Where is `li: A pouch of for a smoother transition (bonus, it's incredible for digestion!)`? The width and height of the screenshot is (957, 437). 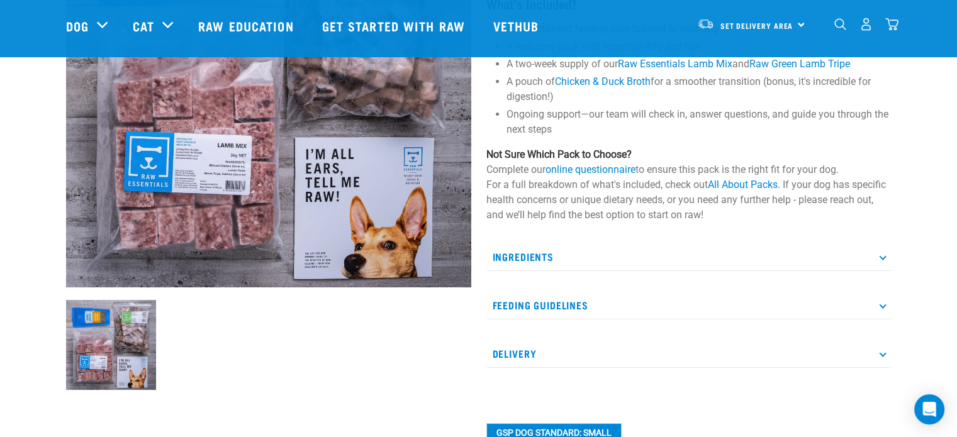
li: A pouch of for a smoother transition (bonus, it's incredible for digestion!) is located at coordinates (699, 89).